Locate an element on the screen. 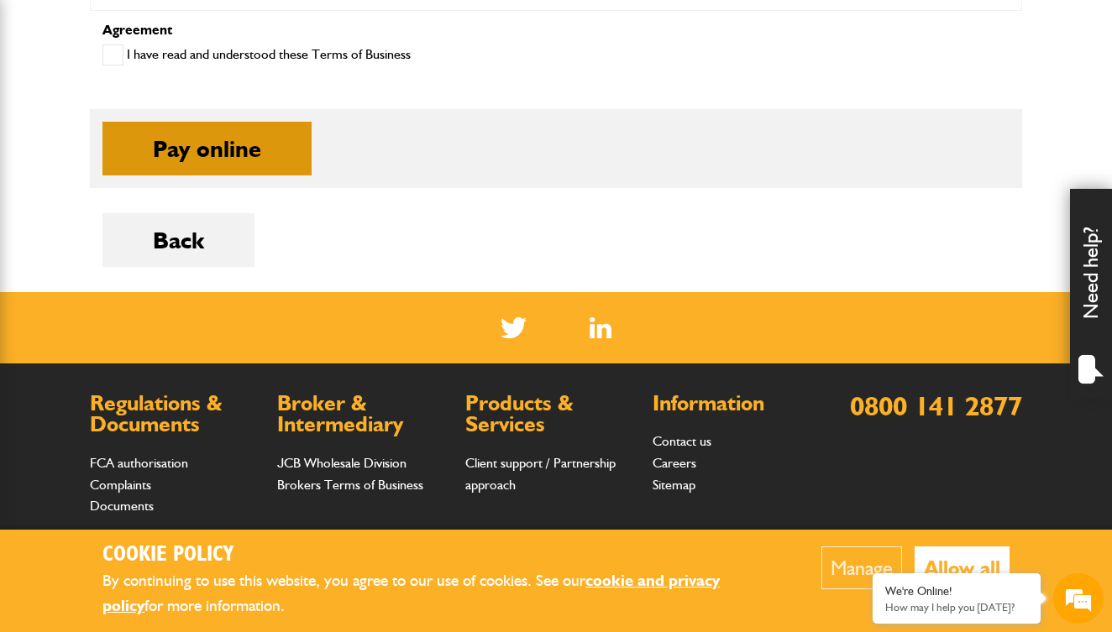  img: Linked In is located at coordinates (600, 328).